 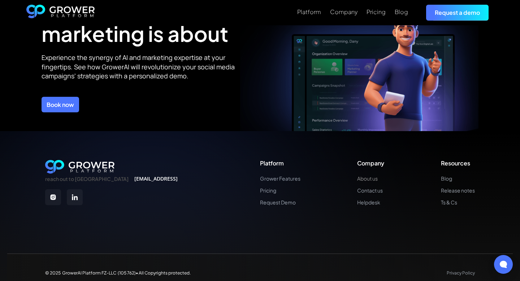 I want to click on div: Privacy Policy, so click(x=460, y=273).